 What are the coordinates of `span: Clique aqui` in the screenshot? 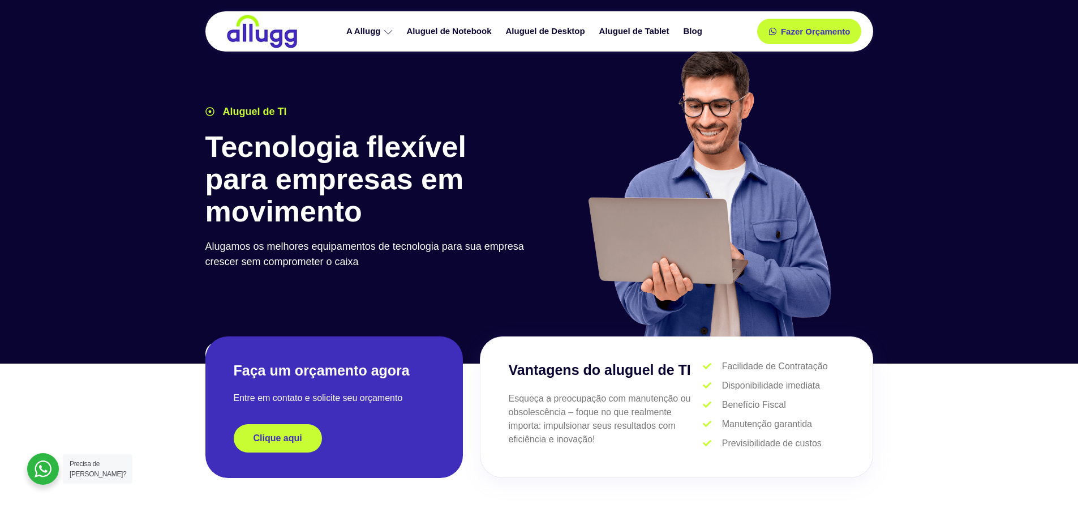 It's located at (278, 438).